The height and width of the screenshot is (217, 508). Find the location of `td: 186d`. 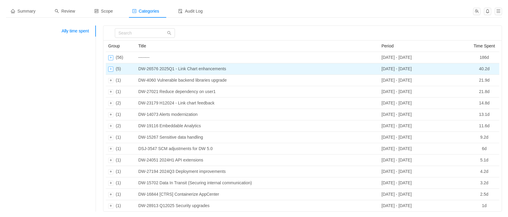

td: 186d is located at coordinates (485, 58).